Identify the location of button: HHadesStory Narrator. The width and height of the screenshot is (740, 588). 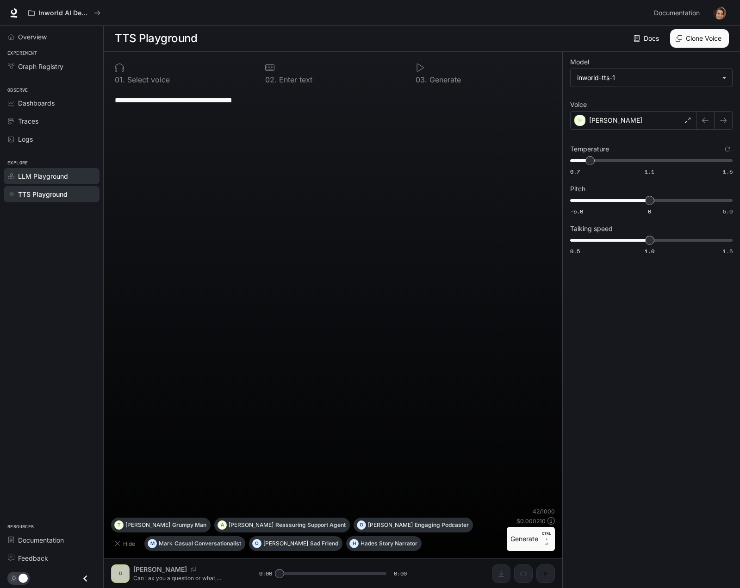
(384, 543).